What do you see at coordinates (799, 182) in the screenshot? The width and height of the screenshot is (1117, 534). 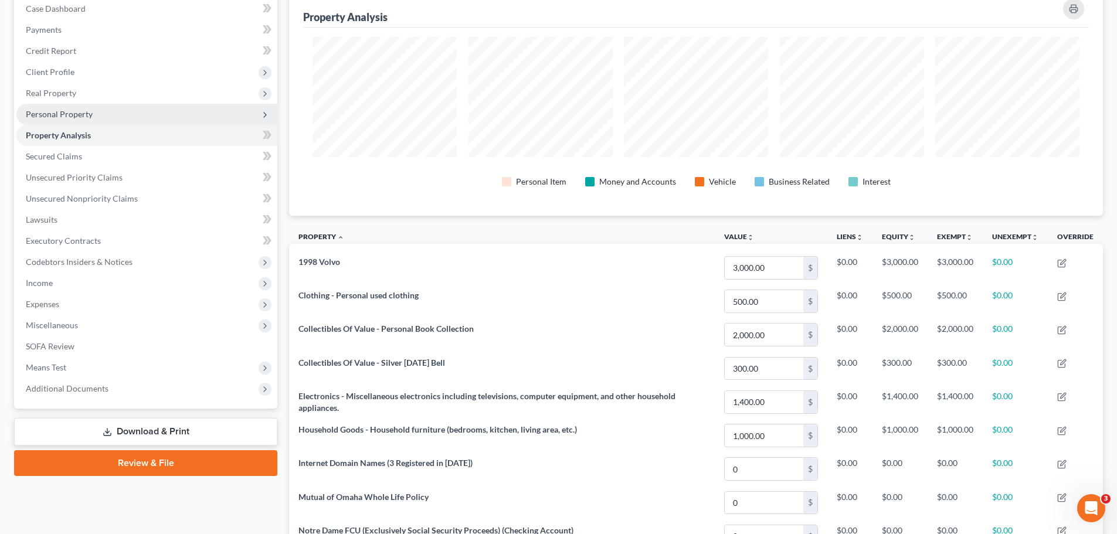 I see `div: Business Related` at bounding box center [799, 182].